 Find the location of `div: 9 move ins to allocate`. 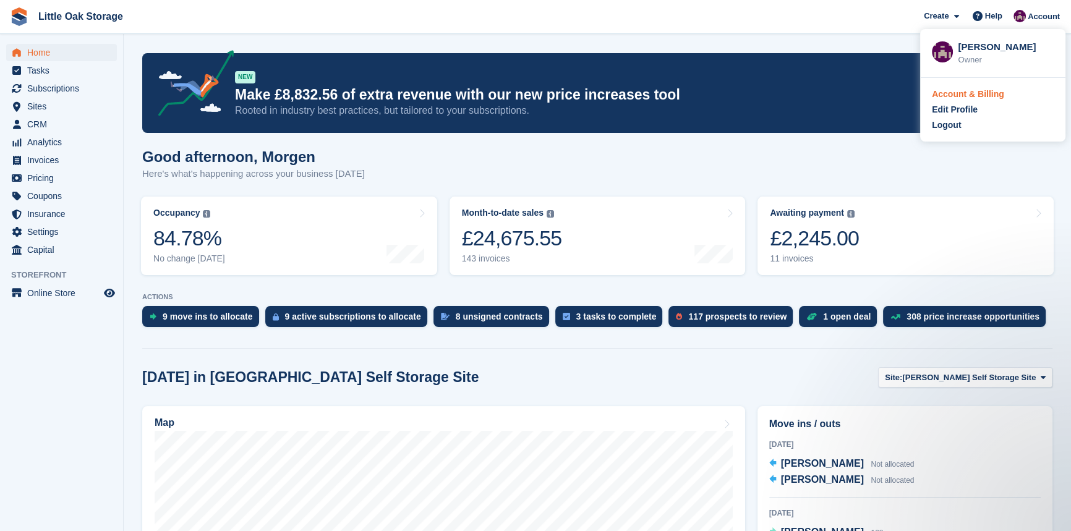

div: 9 move ins to allocate is located at coordinates (208, 317).